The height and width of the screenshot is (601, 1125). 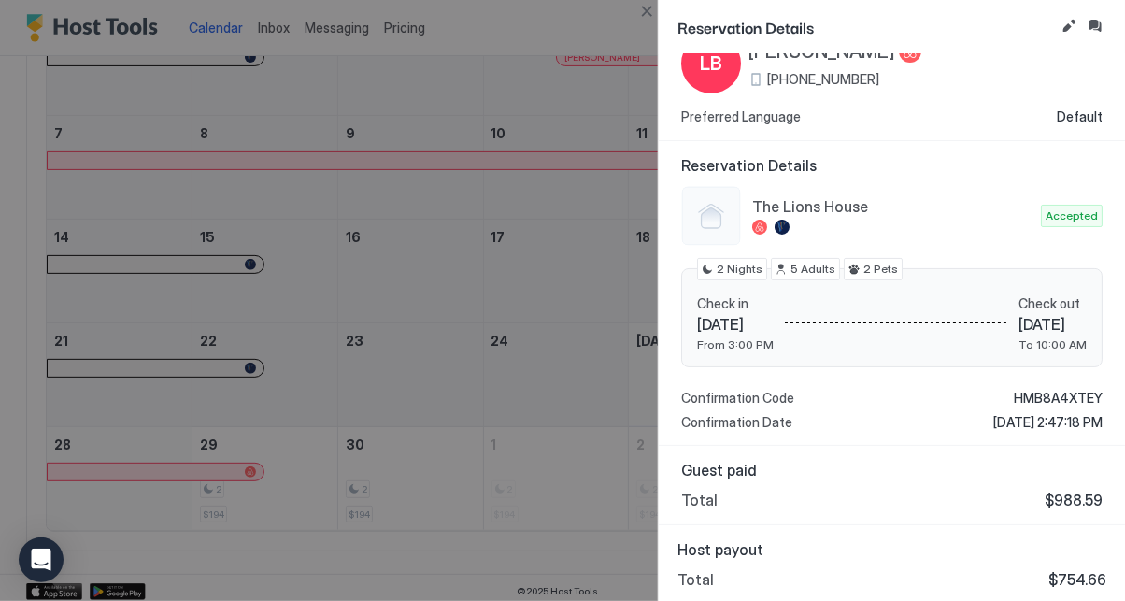 I want to click on span: Default, so click(x=1079, y=117).